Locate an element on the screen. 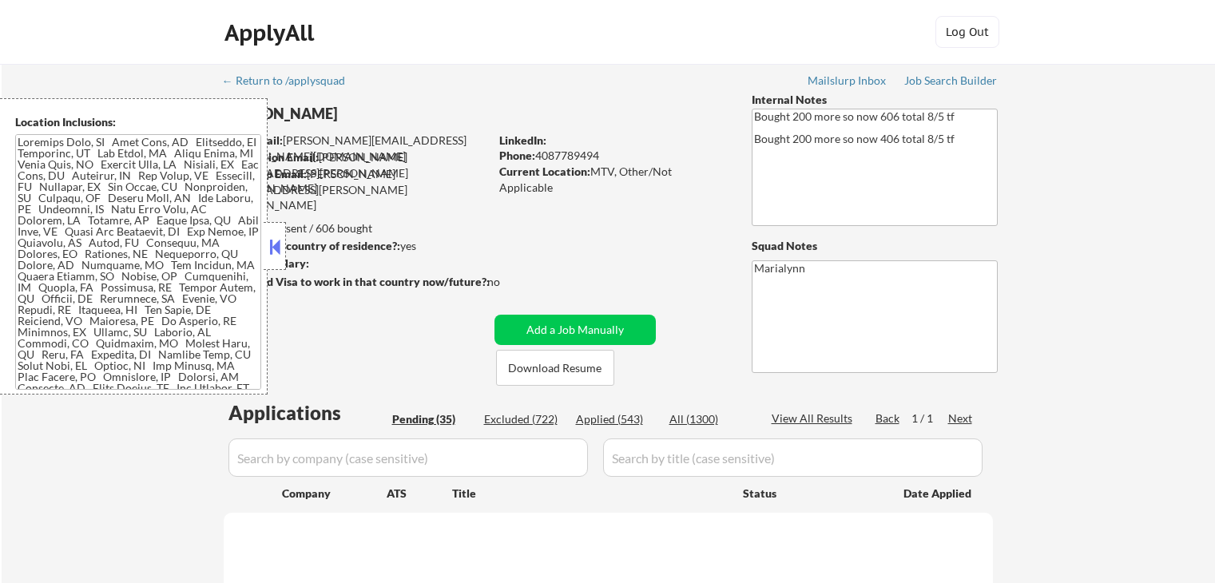 The width and height of the screenshot is (1215, 583). div: 1 / 1 is located at coordinates (930, 419).